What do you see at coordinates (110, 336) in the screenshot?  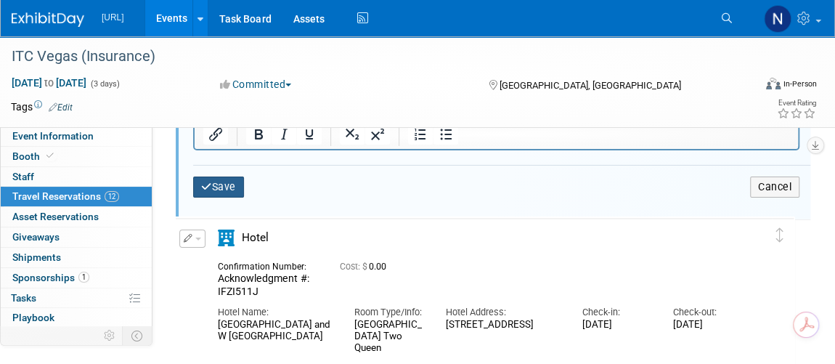 I see `td: Personalize Event Tab Strip` at bounding box center [110, 336].